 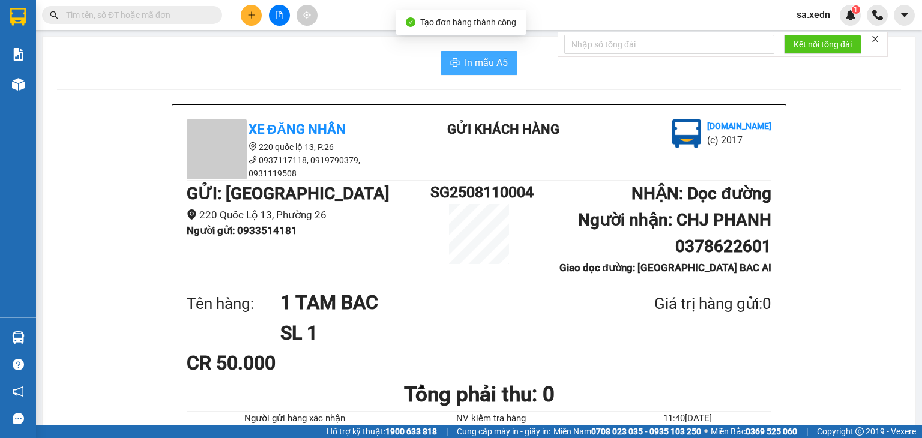 What do you see at coordinates (18, 17) in the screenshot?
I see `img: logo-vxr` at bounding box center [18, 17].